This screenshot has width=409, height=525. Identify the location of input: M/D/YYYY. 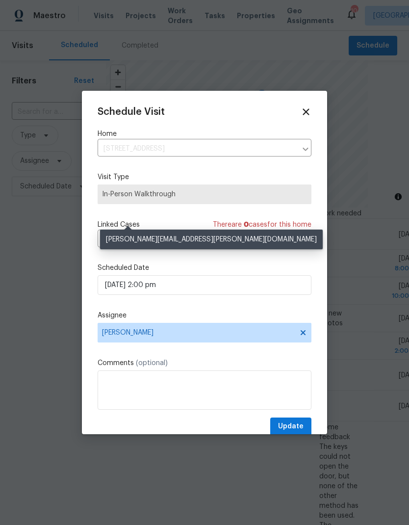
(204, 285).